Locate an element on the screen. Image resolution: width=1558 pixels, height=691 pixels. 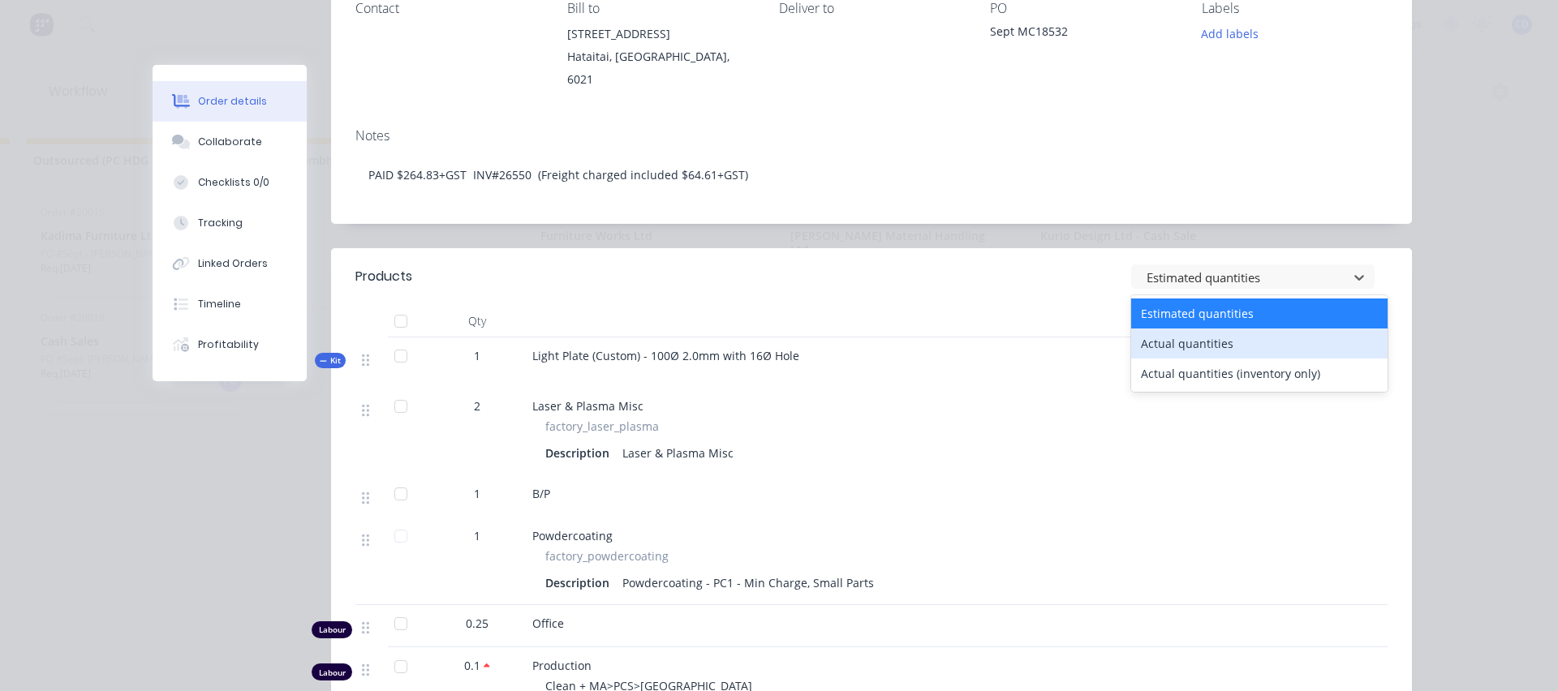
span: Laser & Plasma Misc is located at coordinates (587, 406).